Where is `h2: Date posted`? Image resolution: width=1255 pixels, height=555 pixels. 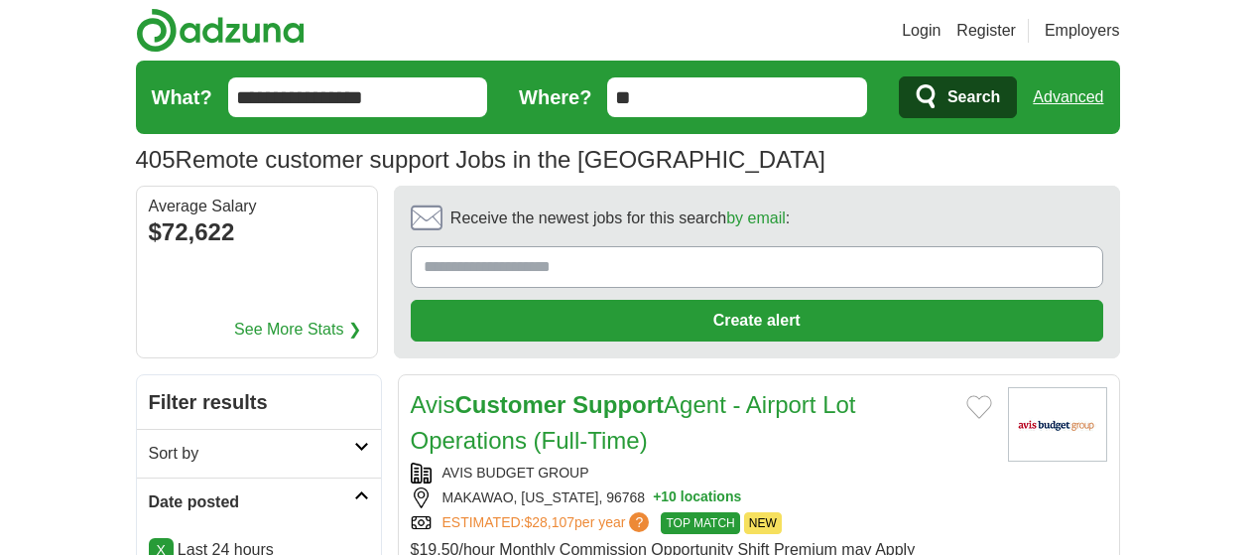
h2: Date posted is located at coordinates (251, 502).